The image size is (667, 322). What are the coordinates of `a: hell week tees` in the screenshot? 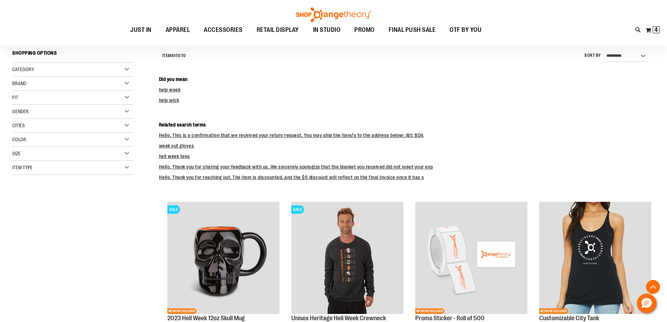 It's located at (174, 156).